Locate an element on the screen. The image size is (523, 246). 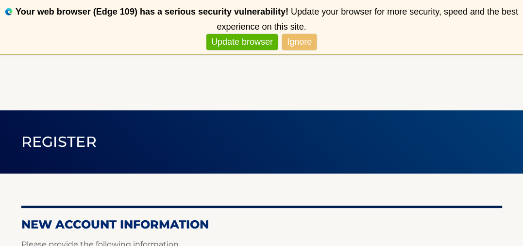
h2: New Account Information is located at coordinates (262, 225).